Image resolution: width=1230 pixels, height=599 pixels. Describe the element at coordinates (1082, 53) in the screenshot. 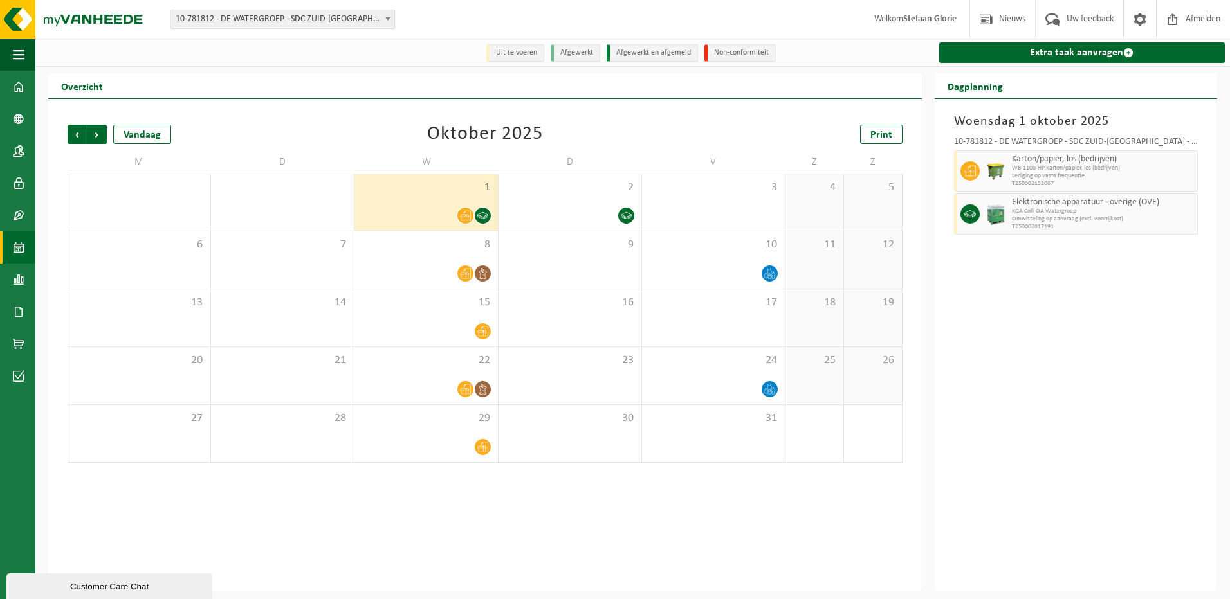

I see `a: Extra taak aanvragen` at that location.